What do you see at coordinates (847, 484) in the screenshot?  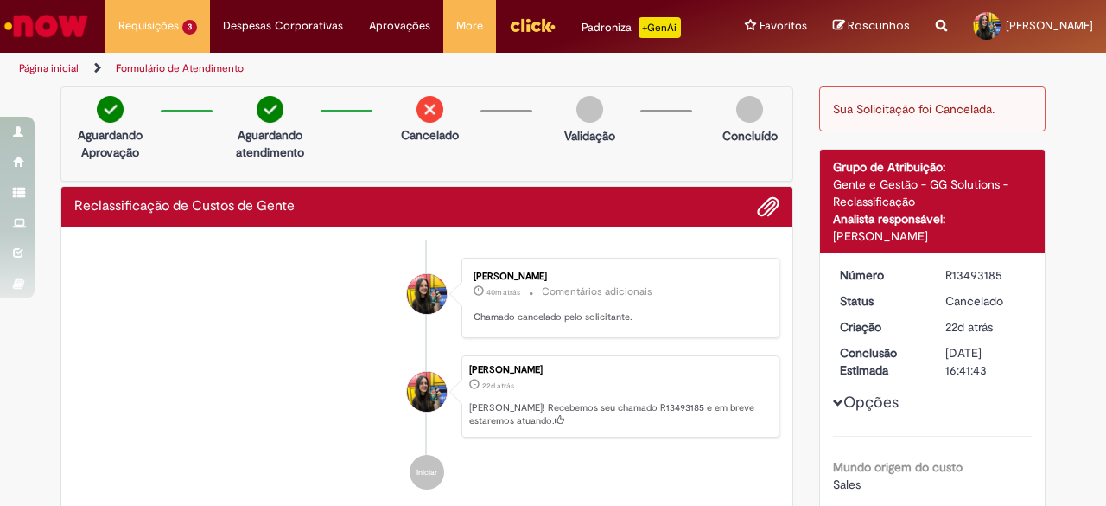 I see `span: Sales` at bounding box center [847, 484].